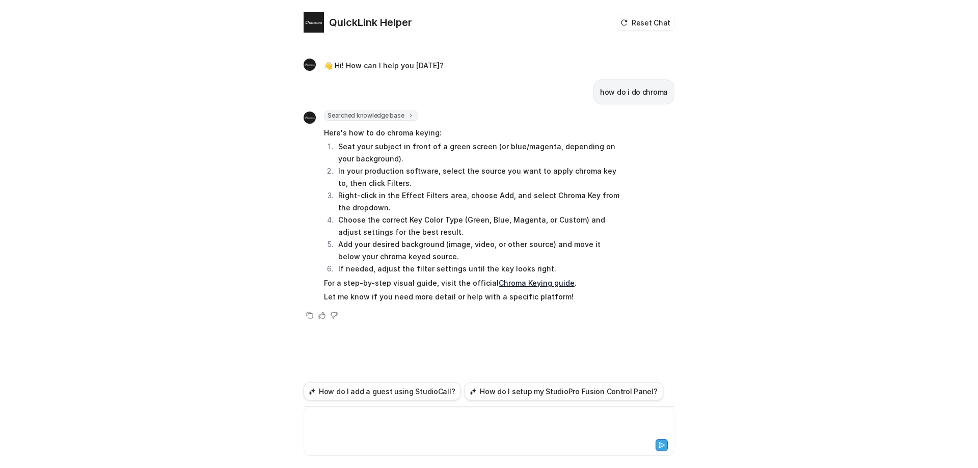  Describe the element at coordinates (537, 283) in the screenshot. I see `a: Chroma Keying guide` at that location.